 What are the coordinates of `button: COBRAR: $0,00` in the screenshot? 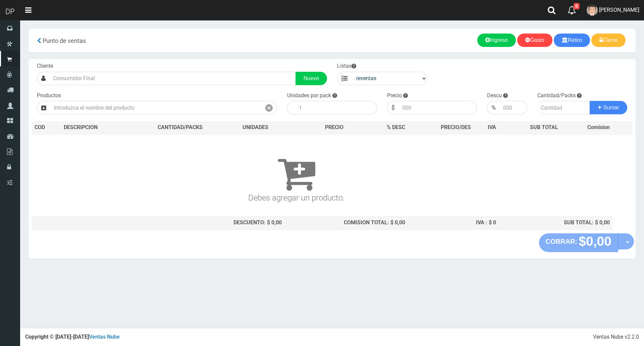 It's located at (578, 243).